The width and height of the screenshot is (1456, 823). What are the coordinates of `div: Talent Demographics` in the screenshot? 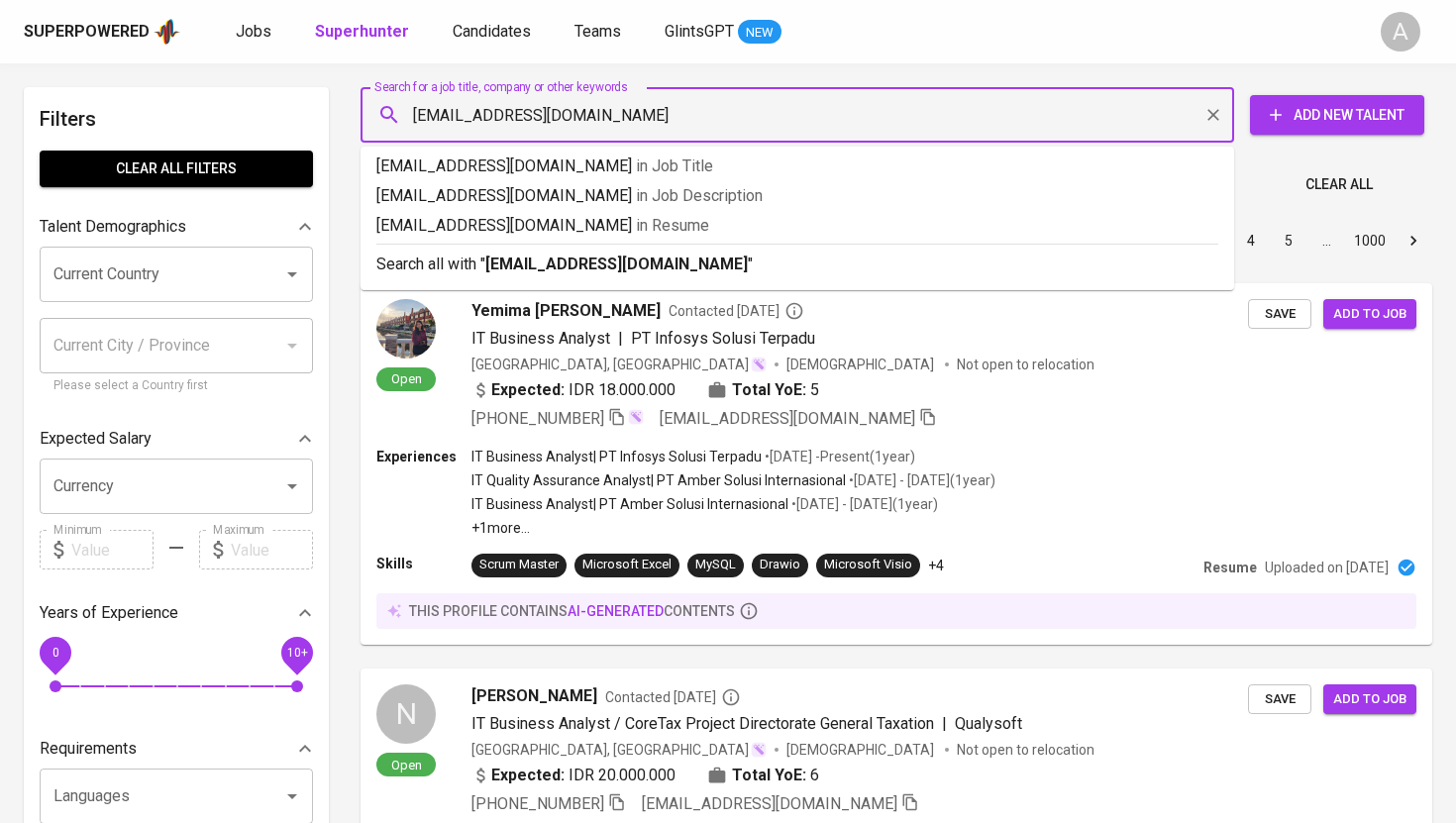 It's located at (176, 227).